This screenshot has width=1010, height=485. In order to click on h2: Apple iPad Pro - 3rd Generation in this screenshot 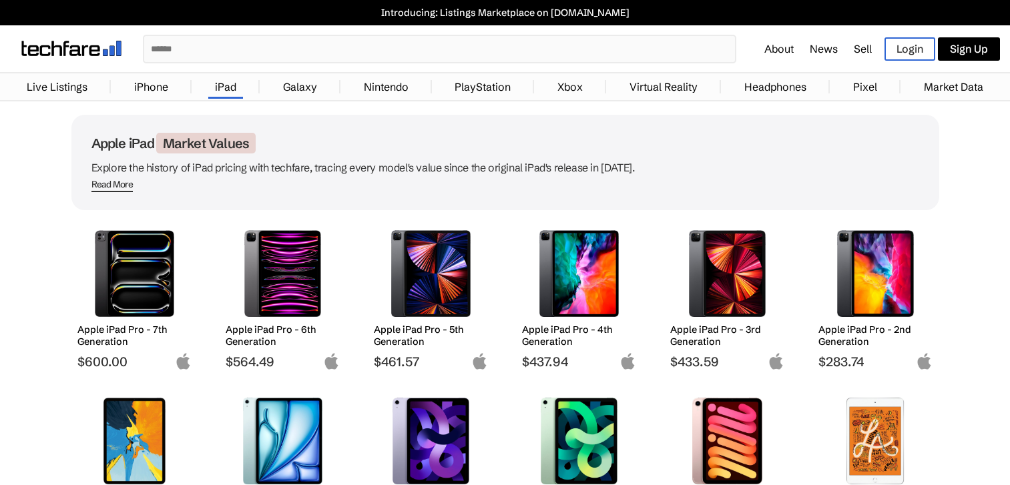, I will do `click(727, 336)`.